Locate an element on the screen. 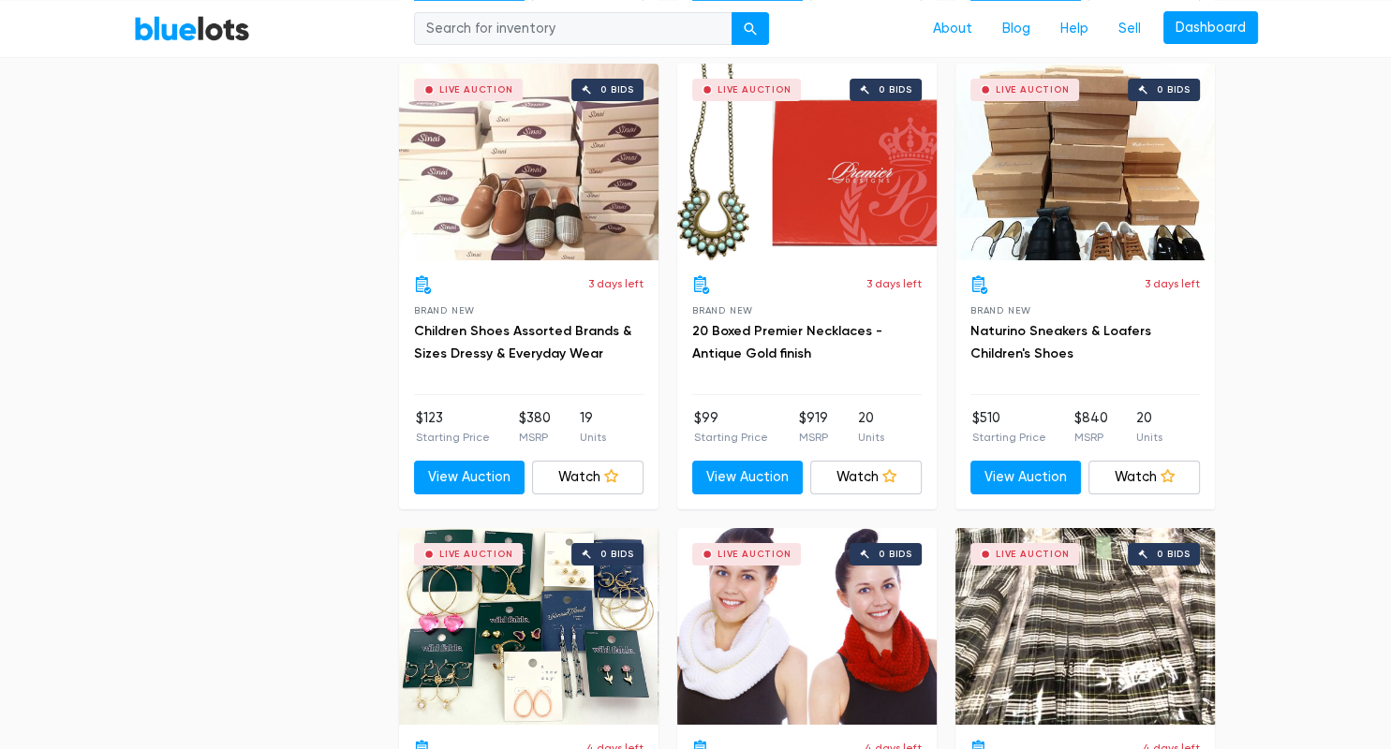 The width and height of the screenshot is (1391, 749). li: $99 is located at coordinates (731, 427).